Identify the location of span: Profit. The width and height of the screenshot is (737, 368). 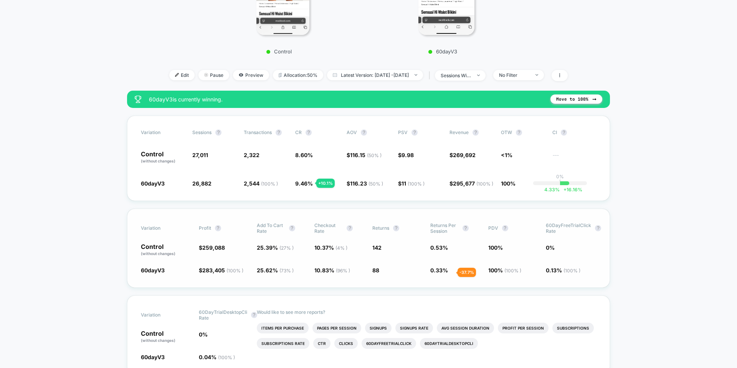
(205, 228).